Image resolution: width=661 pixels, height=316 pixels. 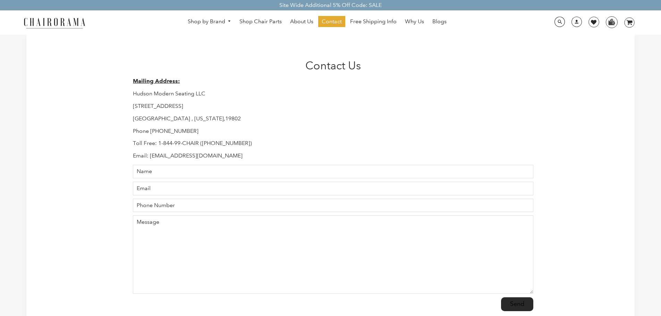 I want to click on img: chairorama, so click(x=54, y=23).